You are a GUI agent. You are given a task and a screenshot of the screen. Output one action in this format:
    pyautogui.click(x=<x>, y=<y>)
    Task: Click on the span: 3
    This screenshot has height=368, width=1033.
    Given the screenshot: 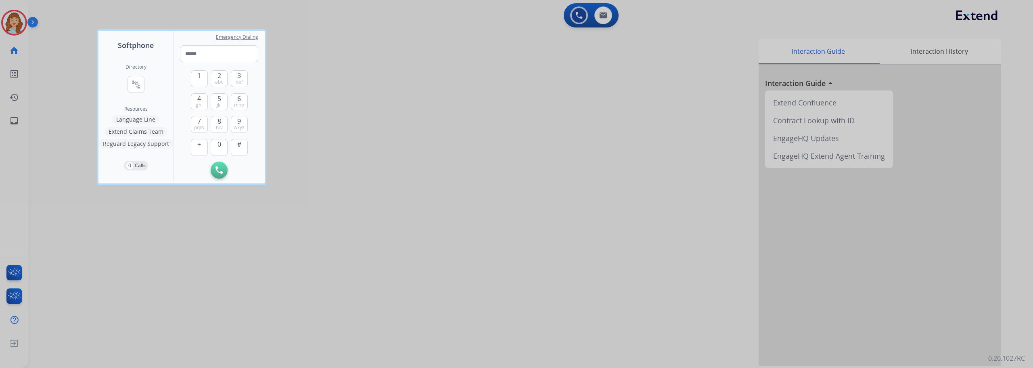 What is the action you would take?
    pyautogui.click(x=239, y=75)
    